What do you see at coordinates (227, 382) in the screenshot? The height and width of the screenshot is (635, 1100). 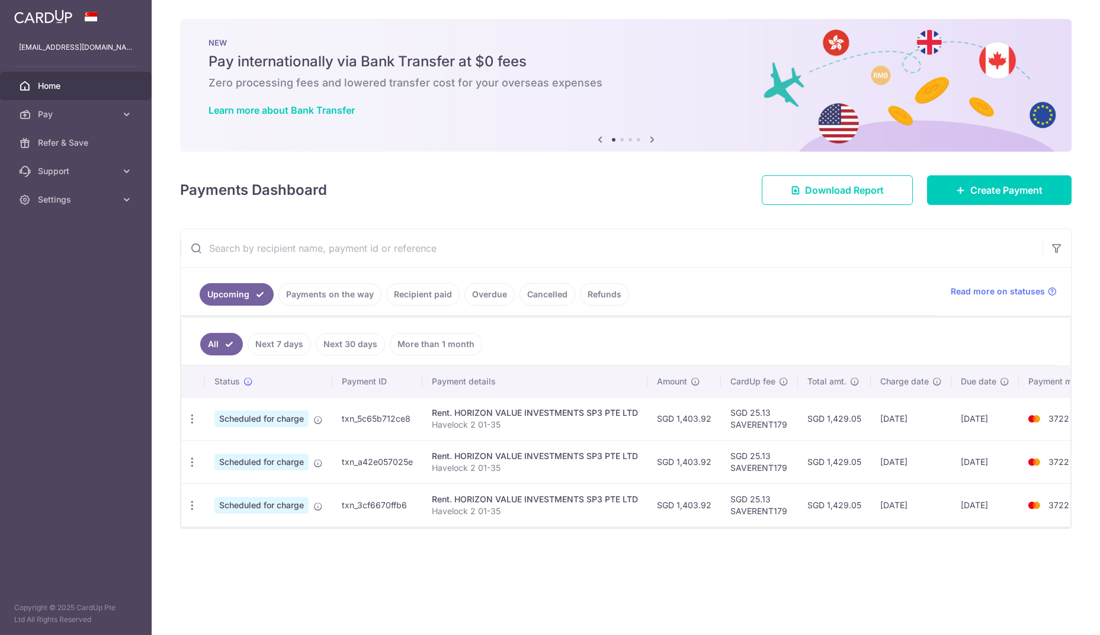 I see `span: Status` at bounding box center [227, 382].